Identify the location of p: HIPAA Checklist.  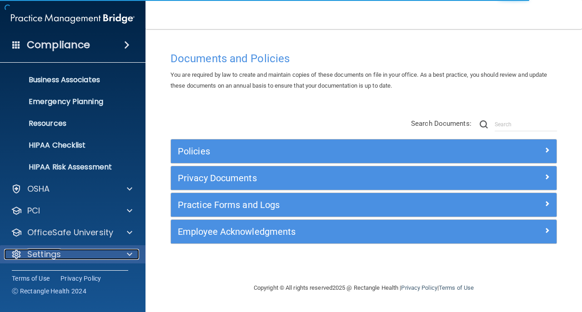
(68, 145).